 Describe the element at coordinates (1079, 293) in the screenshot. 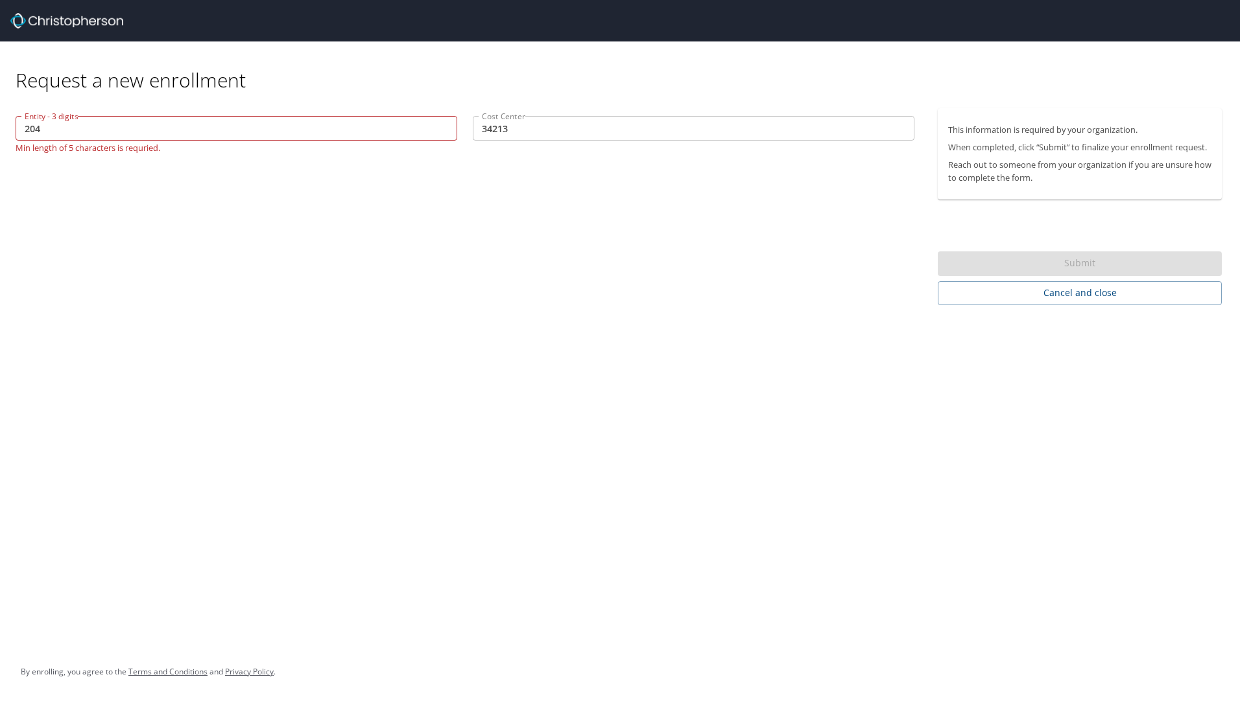

I see `span: Cancel and close` at that location.